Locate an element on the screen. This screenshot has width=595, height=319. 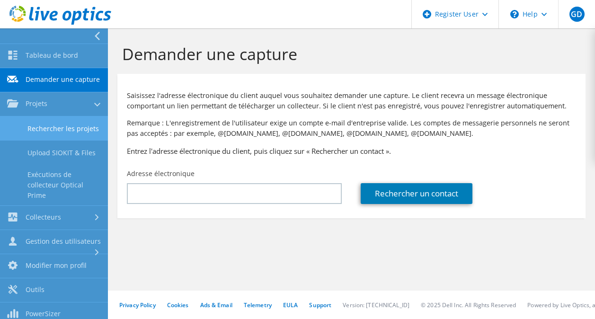
a: Support is located at coordinates (320, 305).